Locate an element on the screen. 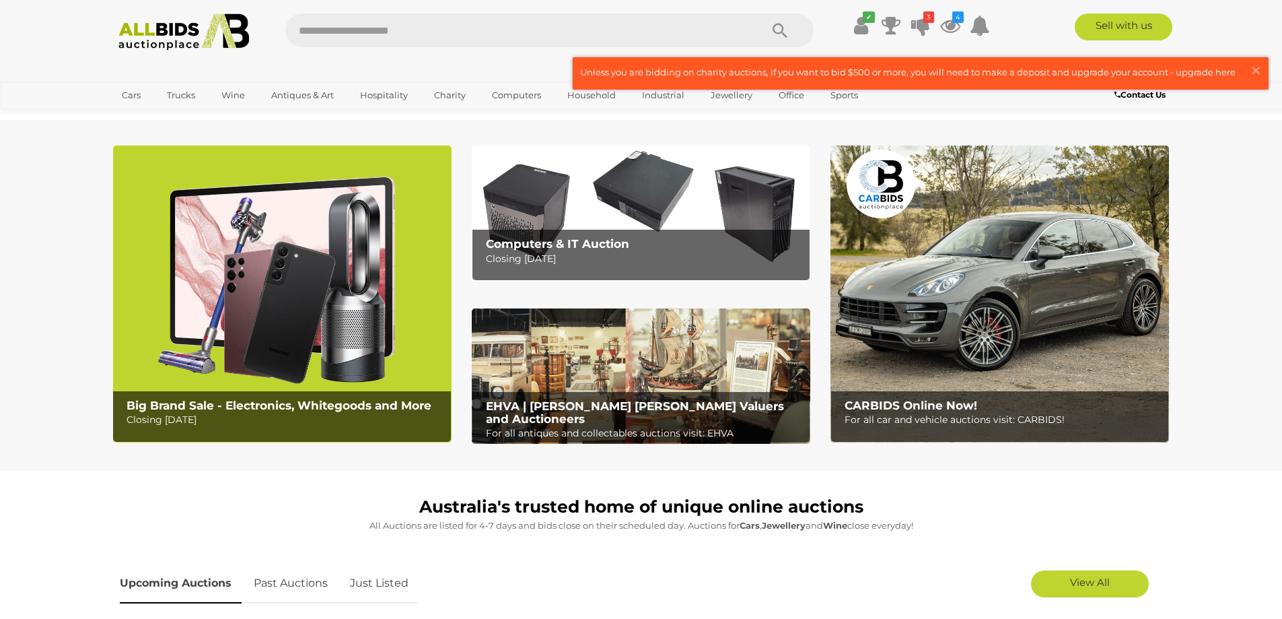 The height and width of the screenshot is (619, 1282). a: View All is located at coordinates (1090, 584).